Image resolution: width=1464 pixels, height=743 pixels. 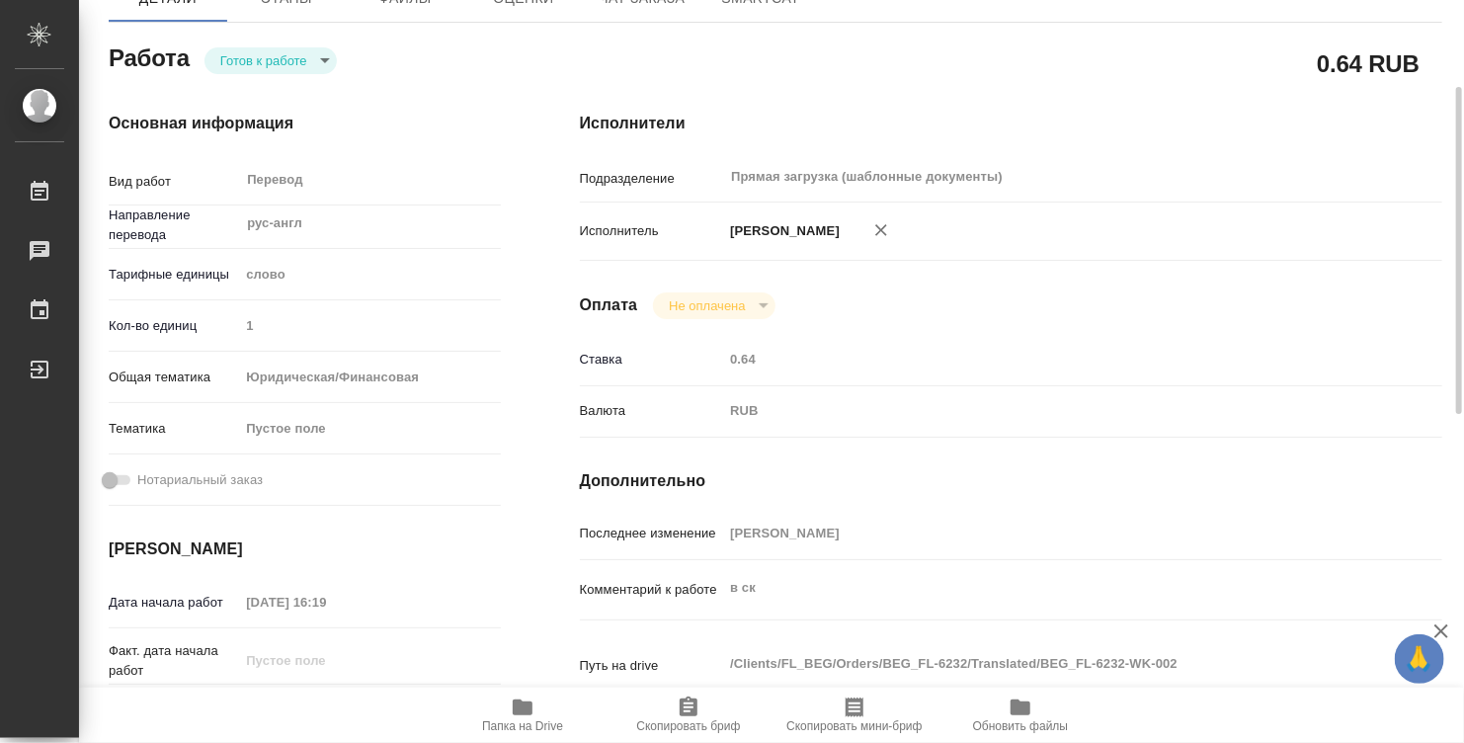 I want to click on p: Факт. дата начала работ, so click(x=174, y=661).